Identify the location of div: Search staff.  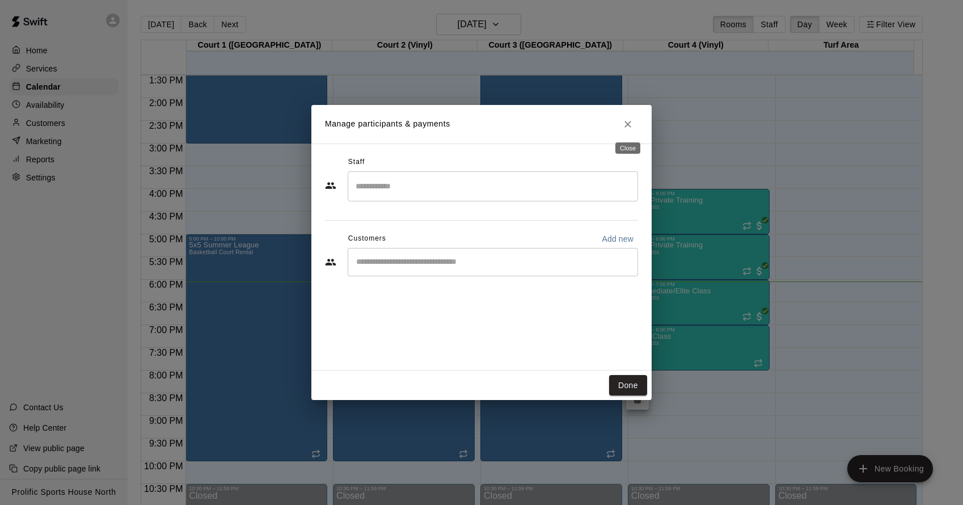
(493, 186).